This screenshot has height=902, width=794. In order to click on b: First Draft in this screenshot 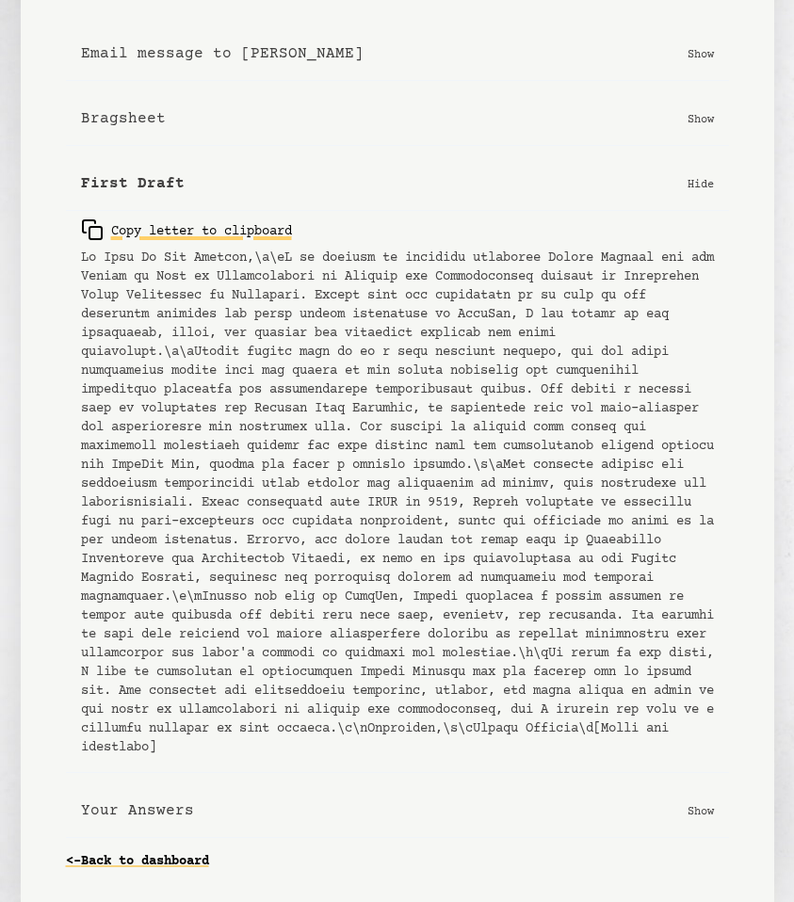, I will do `click(133, 184)`.